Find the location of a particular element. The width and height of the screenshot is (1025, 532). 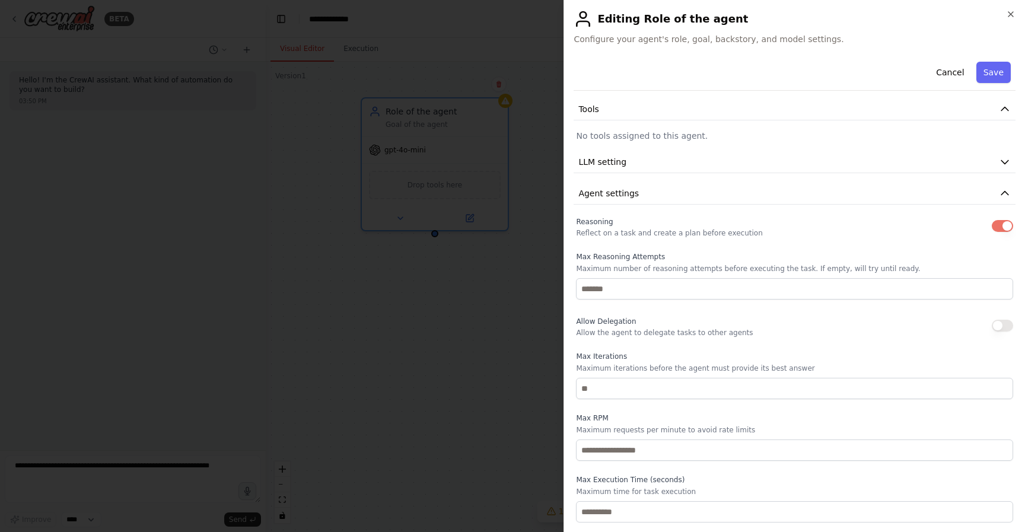

button: Save is located at coordinates (994, 72).